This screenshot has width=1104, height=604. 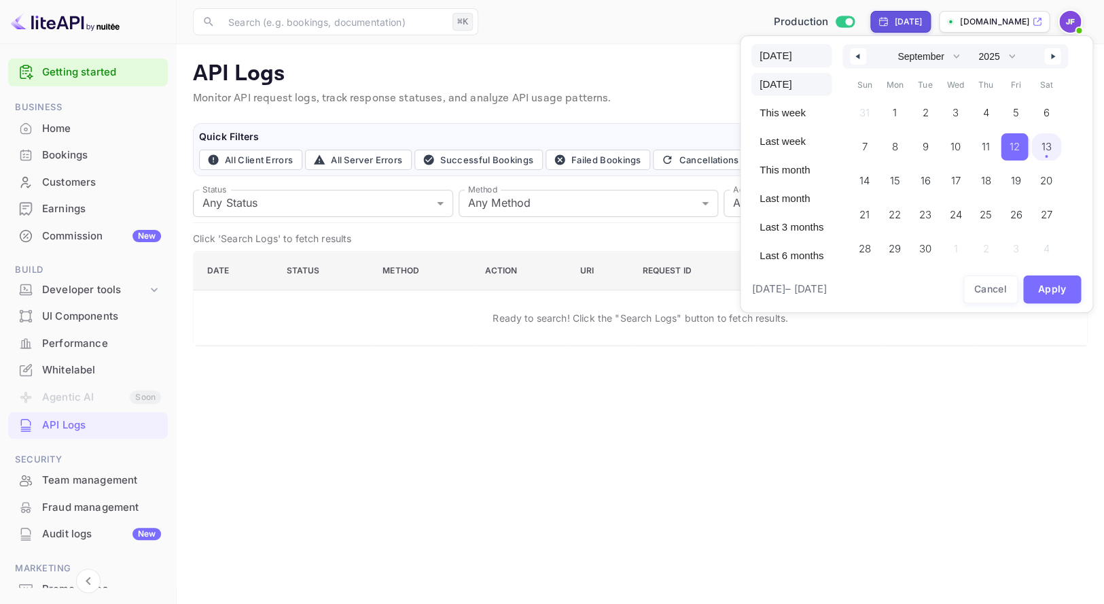 I want to click on span: Sun, so click(x=865, y=85).